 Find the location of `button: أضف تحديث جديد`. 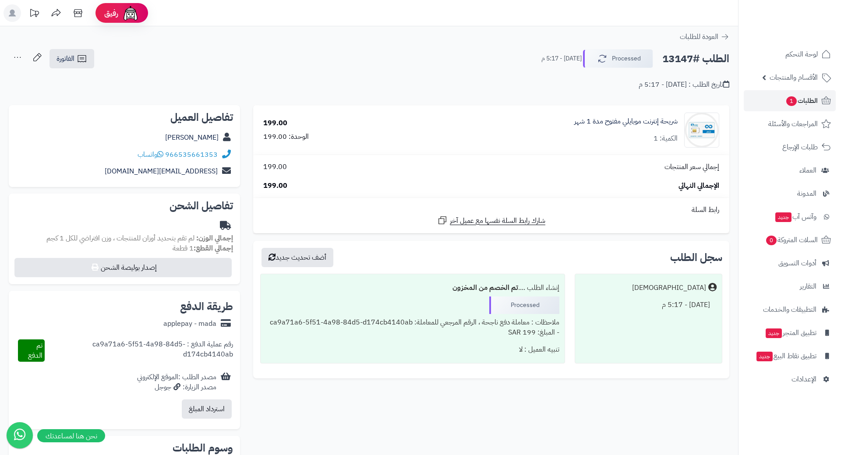

button: أضف تحديث جديد is located at coordinates (297, 258).